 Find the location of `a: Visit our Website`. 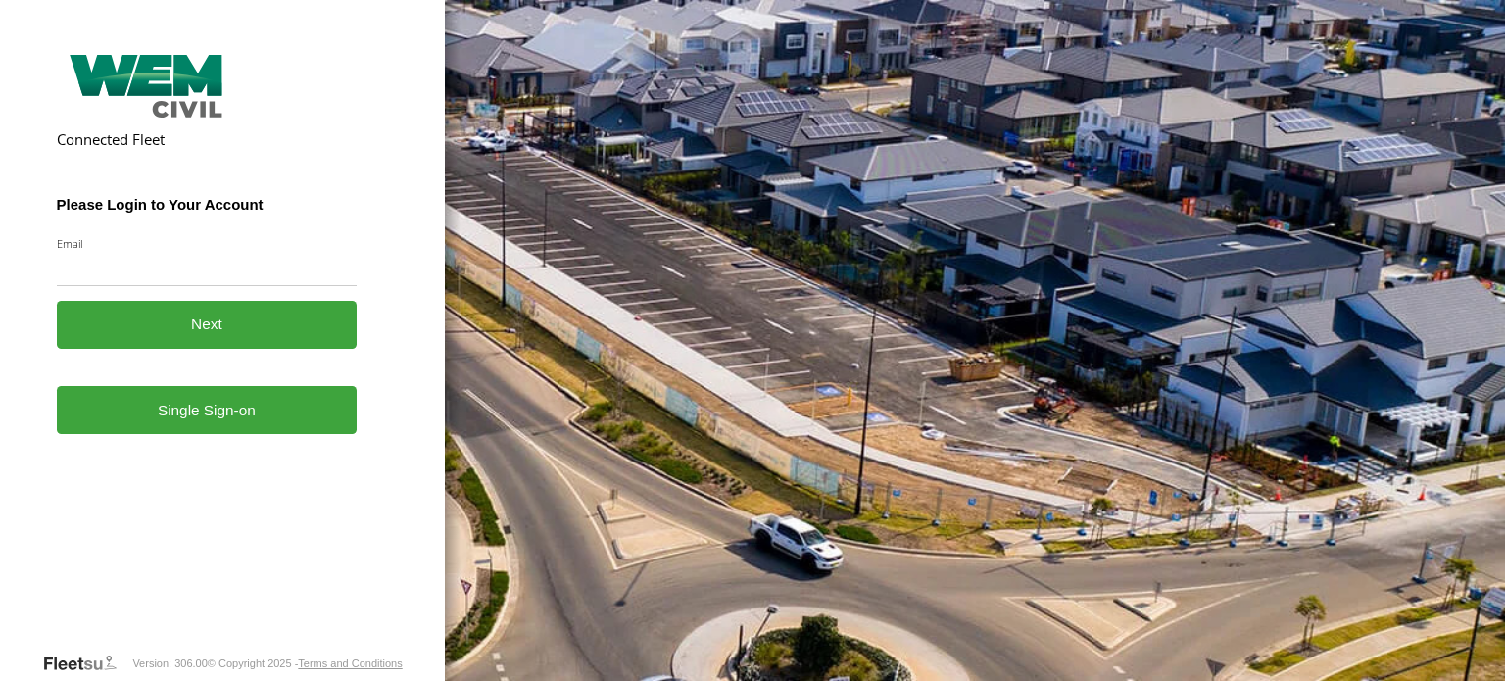

a: Visit our Website is located at coordinates (87, 663).